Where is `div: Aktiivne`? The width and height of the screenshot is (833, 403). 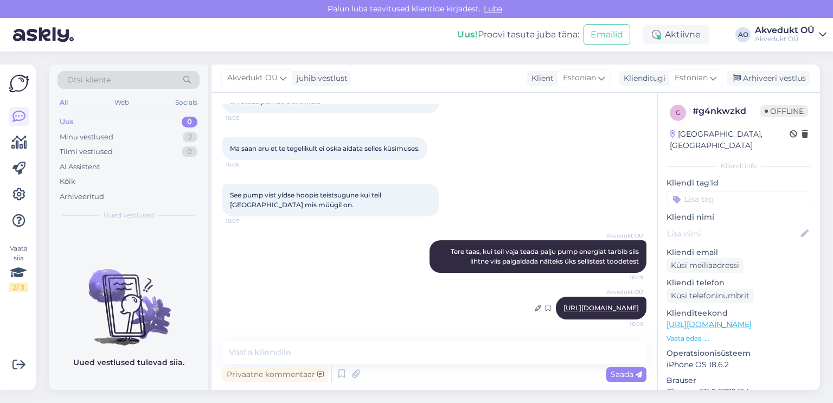
div: Aktiivne is located at coordinates (676, 35).